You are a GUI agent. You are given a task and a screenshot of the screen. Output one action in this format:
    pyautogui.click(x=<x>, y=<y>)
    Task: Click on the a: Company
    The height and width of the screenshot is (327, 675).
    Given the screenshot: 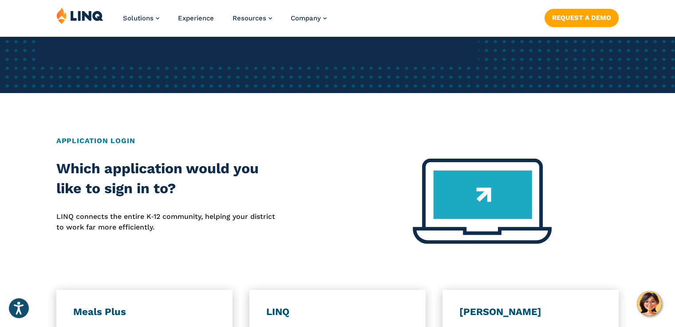 What is the action you would take?
    pyautogui.click(x=308, y=18)
    